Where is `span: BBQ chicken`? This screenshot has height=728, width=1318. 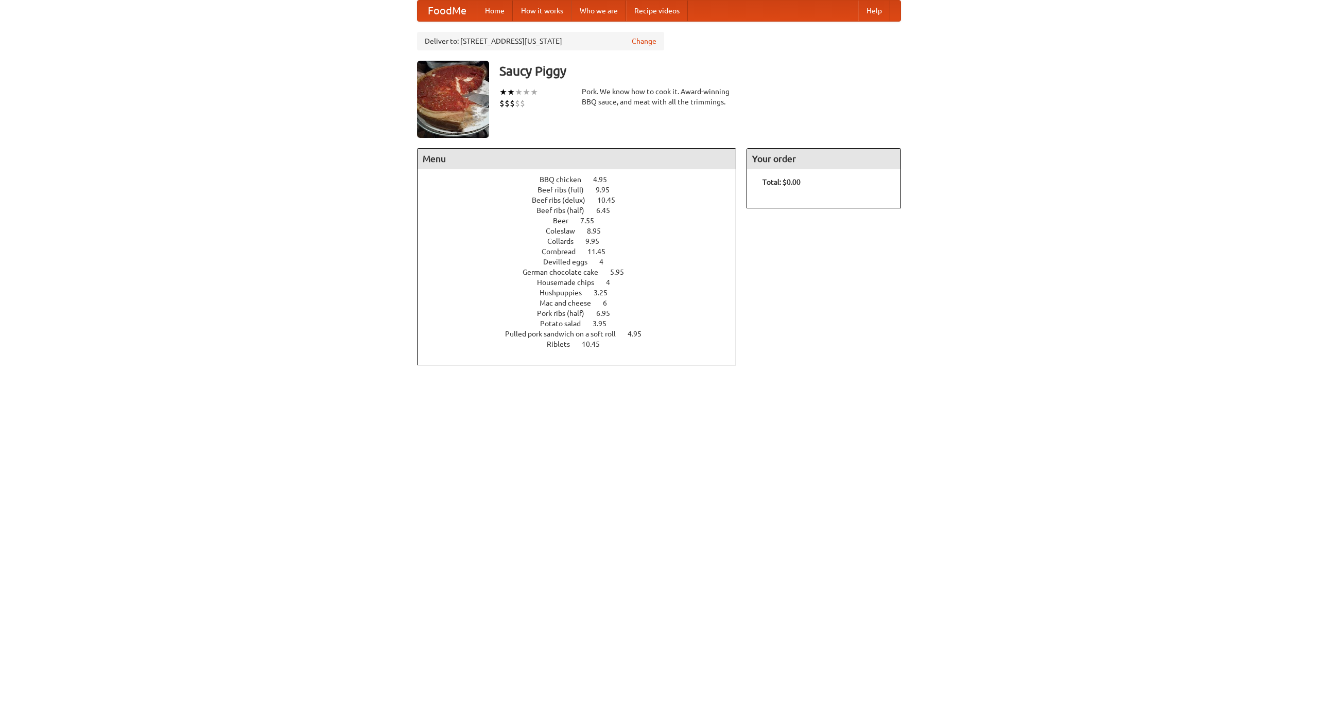
span: BBQ chicken is located at coordinates (565, 180).